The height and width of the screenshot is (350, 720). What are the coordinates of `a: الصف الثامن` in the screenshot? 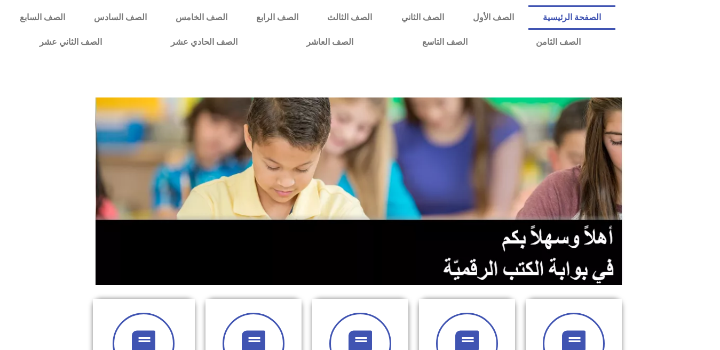 It's located at (558, 42).